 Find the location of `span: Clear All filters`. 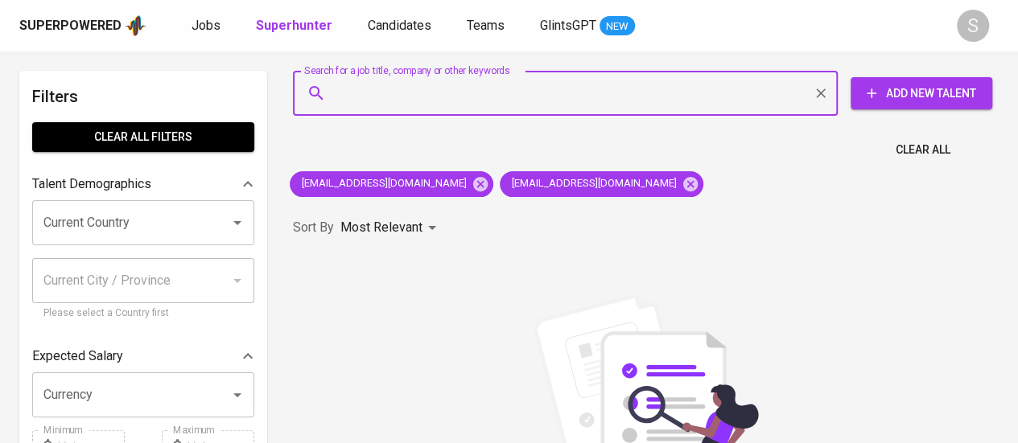

span: Clear All filters is located at coordinates (143, 137).